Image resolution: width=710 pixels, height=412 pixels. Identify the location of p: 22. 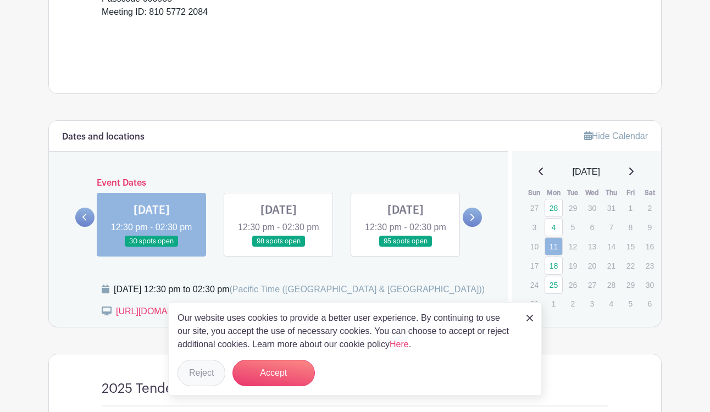
(630, 265).